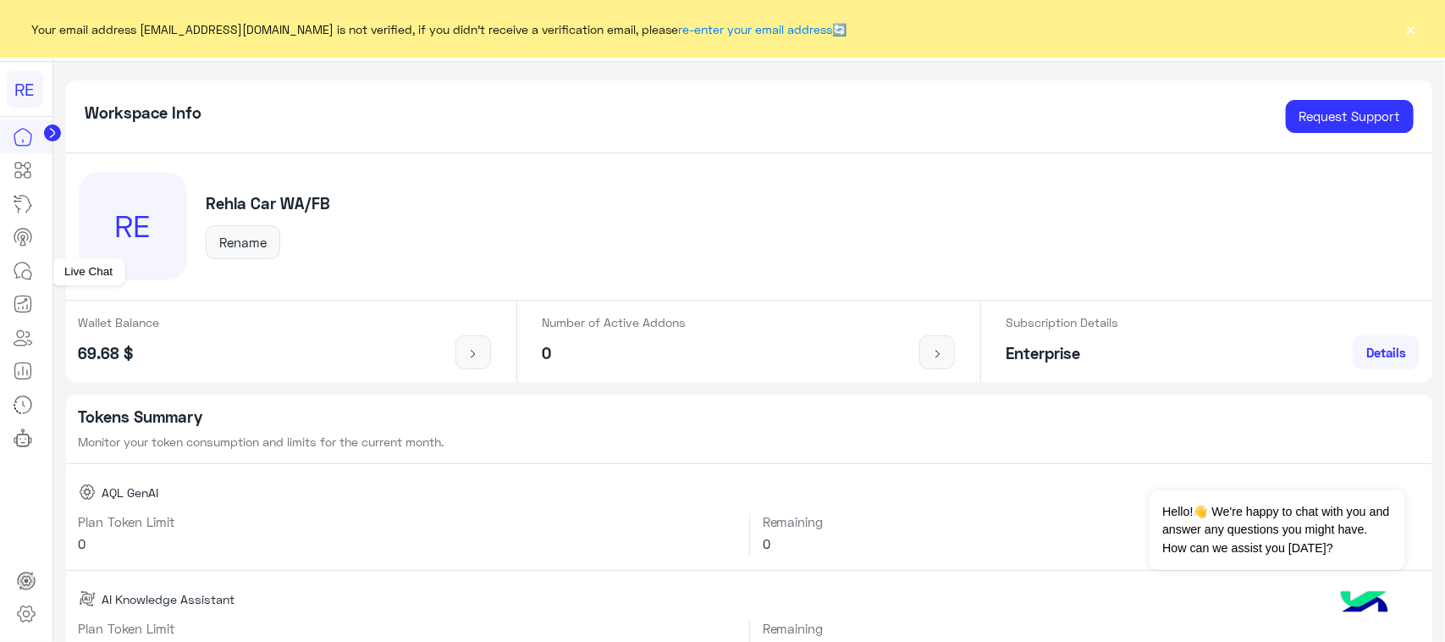 This screenshot has height=642, width=1445. I want to click on button: Rename, so click(243, 242).